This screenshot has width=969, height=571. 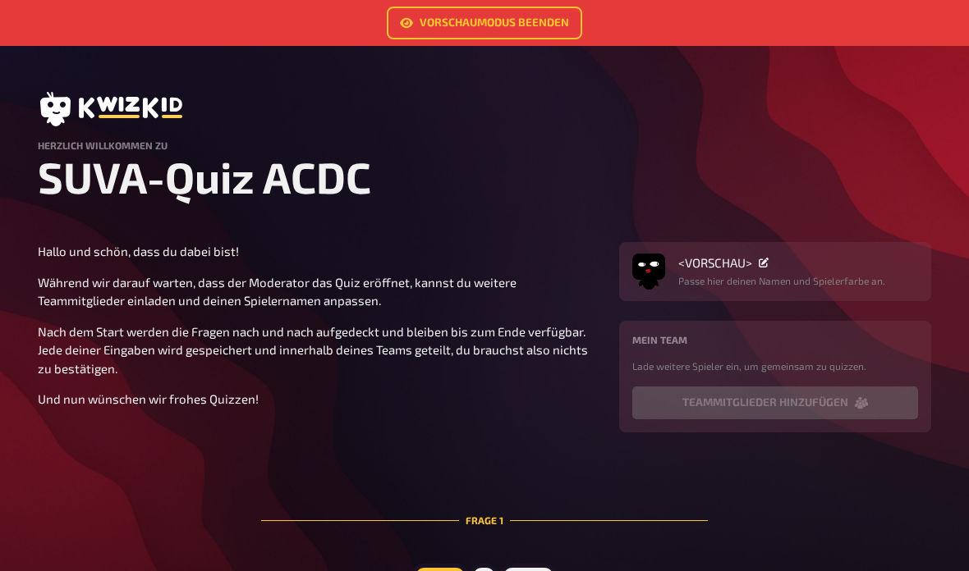 I want to click on h4: Mein Team, so click(x=775, y=340).